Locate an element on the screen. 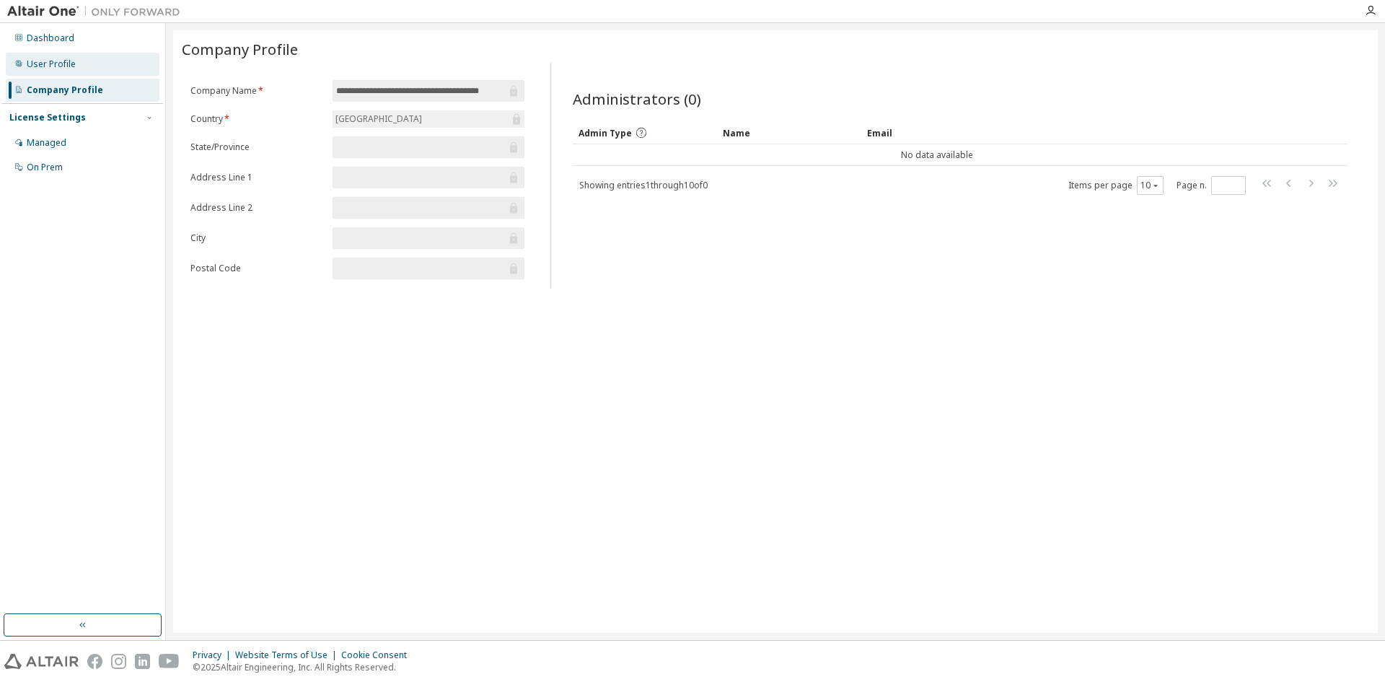 This screenshot has height=682, width=1385. label: State/Province is located at coordinates (257, 147).